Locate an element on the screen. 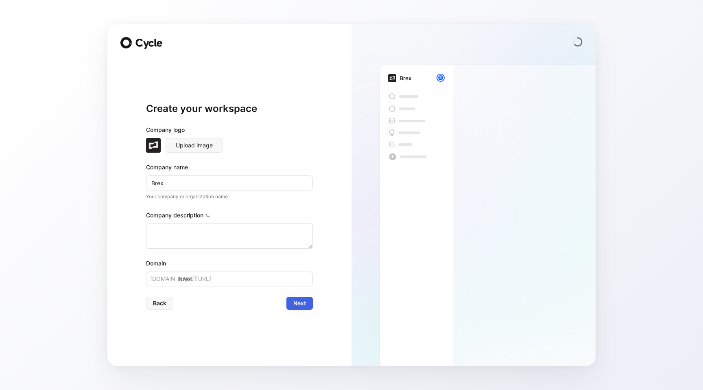 The image size is (703, 390). h1: Create your workspace is located at coordinates (229, 109).